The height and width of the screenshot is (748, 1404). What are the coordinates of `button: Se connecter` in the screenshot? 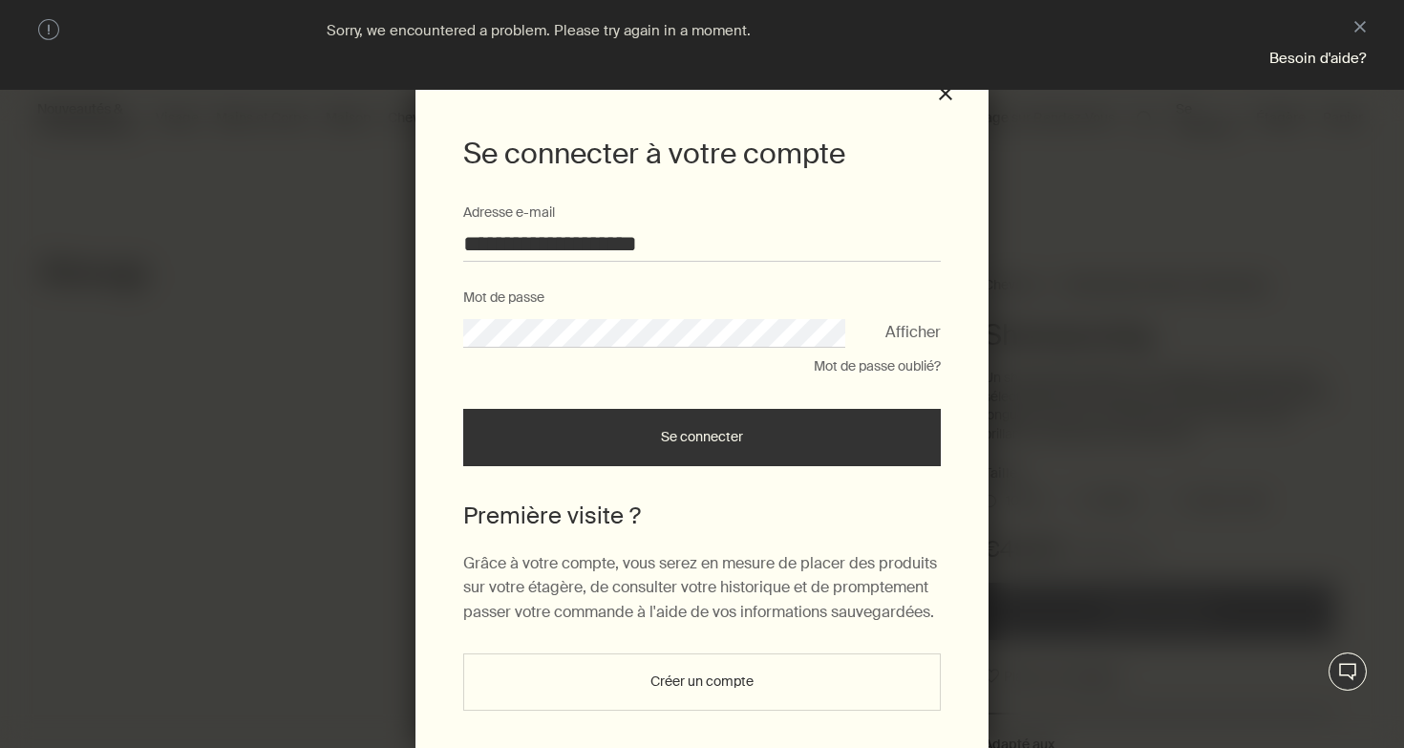 It's located at (702, 437).